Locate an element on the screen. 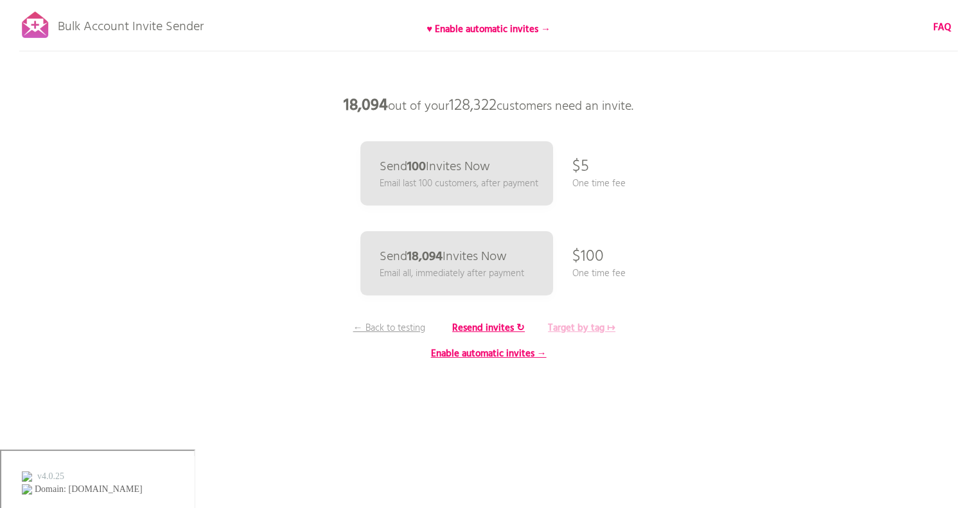 Image resolution: width=977 pixels, height=508 pixels. b: 100 is located at coordinates (416, 167).